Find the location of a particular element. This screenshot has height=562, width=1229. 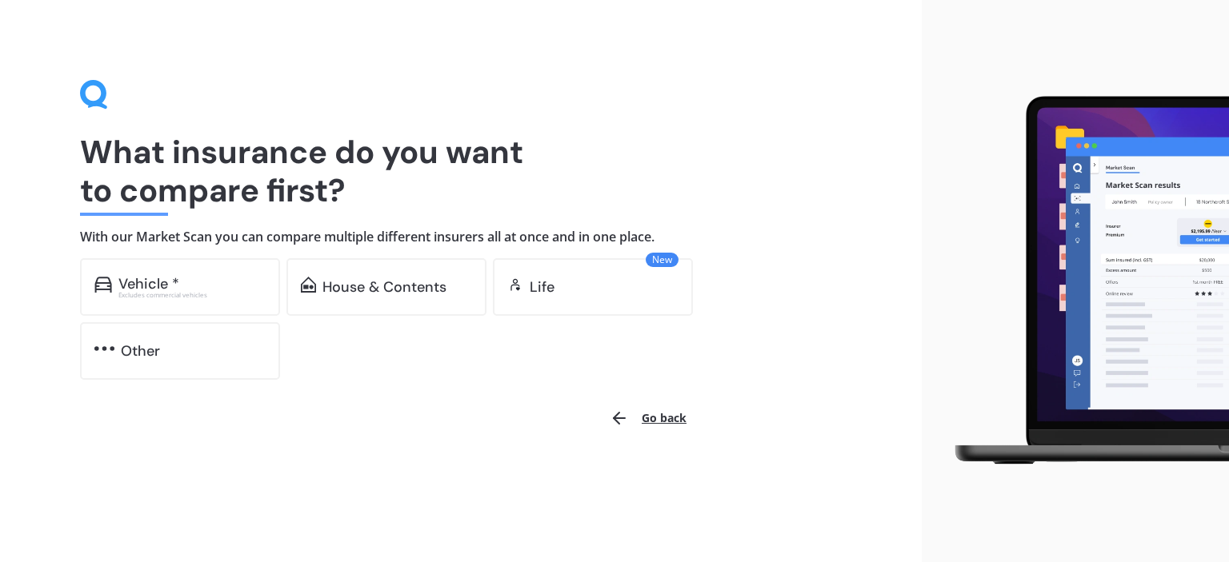

h1: What insurance do you want to compare first? is located at coordinates (461, 171).